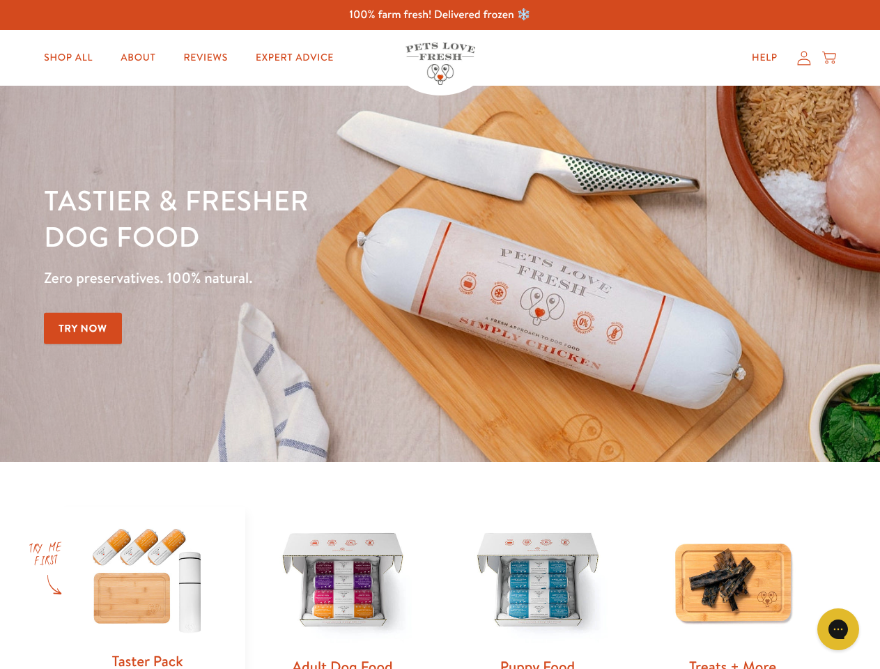  What do you see at coordinates (138, 58) in the screenshot?
I see `a: About` at bounding box center [138, 58].